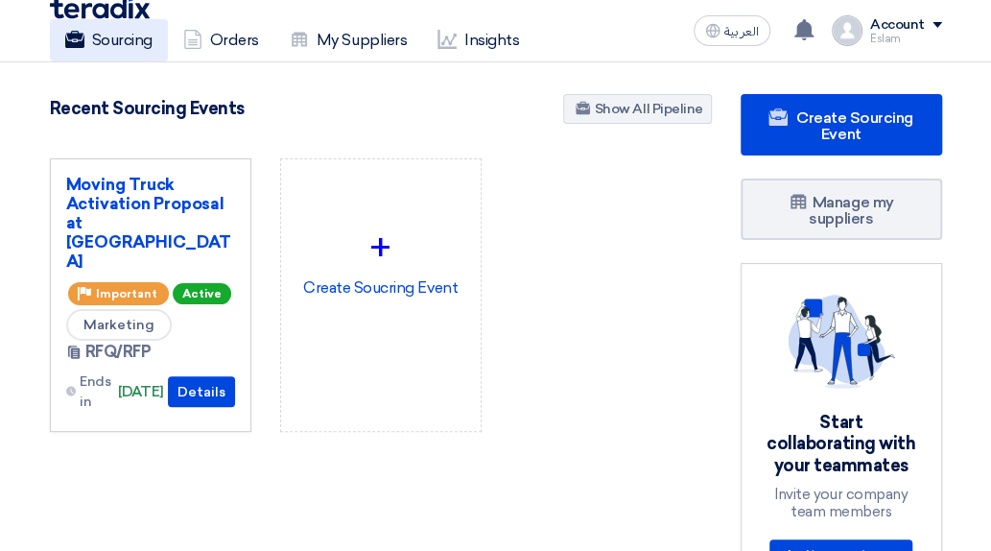 Image resolution: width=991 pixels, height=551 pixels. Describe the element at coordinates (897, 25) in the screenshot. I see `div: Account` at that location.